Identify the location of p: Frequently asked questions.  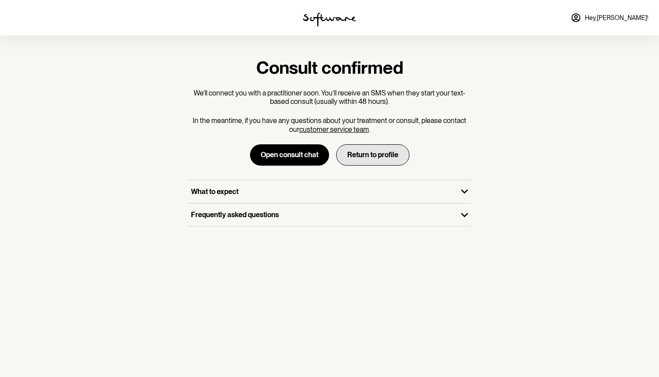
(322, 215).